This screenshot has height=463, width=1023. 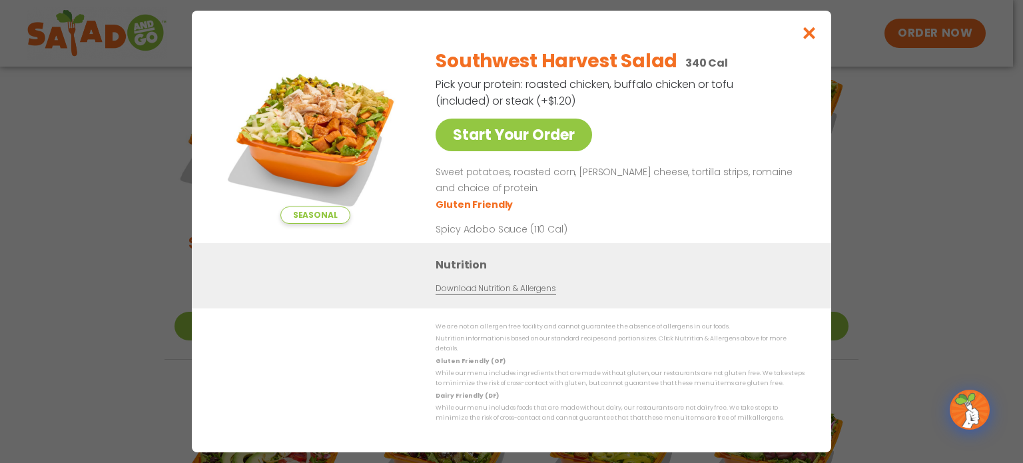 What do you see at coordinates (809, 33) in the screenshot?
I see `button: Close modal` at bounding box center [809, 33].